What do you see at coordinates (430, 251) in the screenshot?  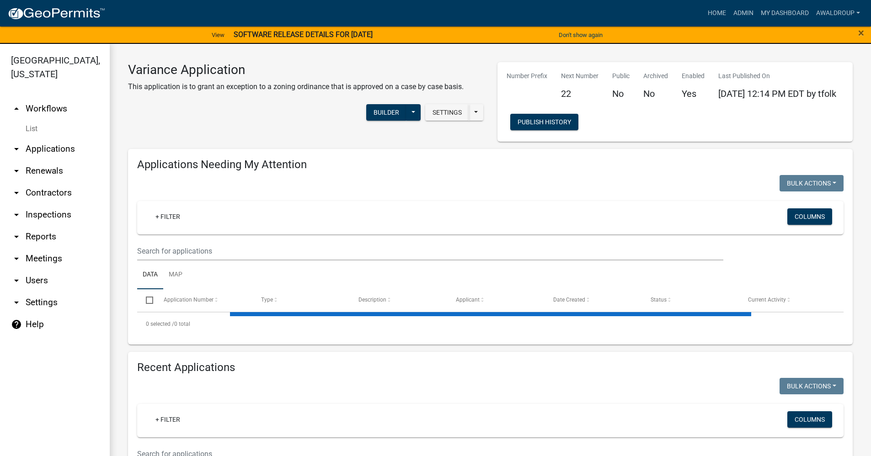 I see `input: Search for applications` at bounding box center [430, 251].